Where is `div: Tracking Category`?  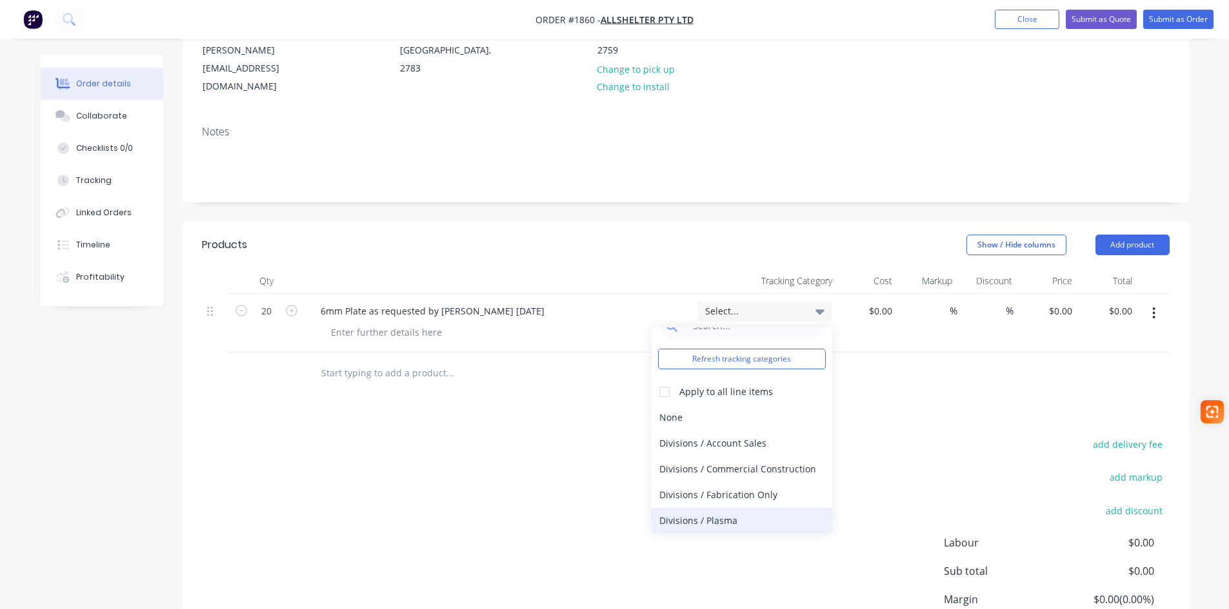
div: Tracking Category is located at coordinates (764, 281).